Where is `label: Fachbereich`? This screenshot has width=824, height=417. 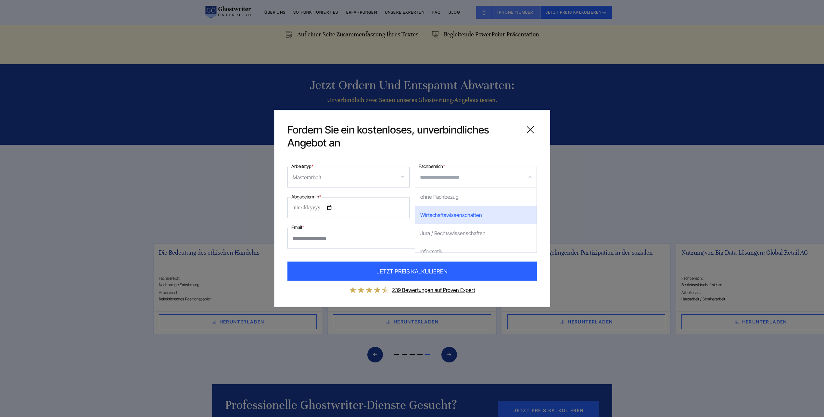 label: Fachbereich is located at coordinates (432, 166).